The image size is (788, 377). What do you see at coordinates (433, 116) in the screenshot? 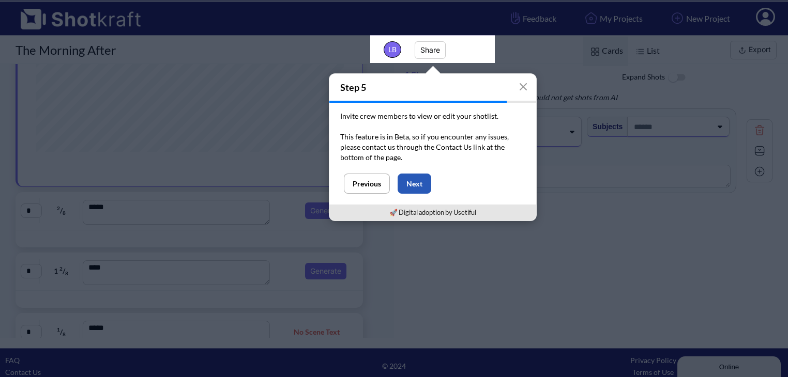
I see `p: Invite crew members to view or edit your shotlist.` at bounding box center [433, 116].